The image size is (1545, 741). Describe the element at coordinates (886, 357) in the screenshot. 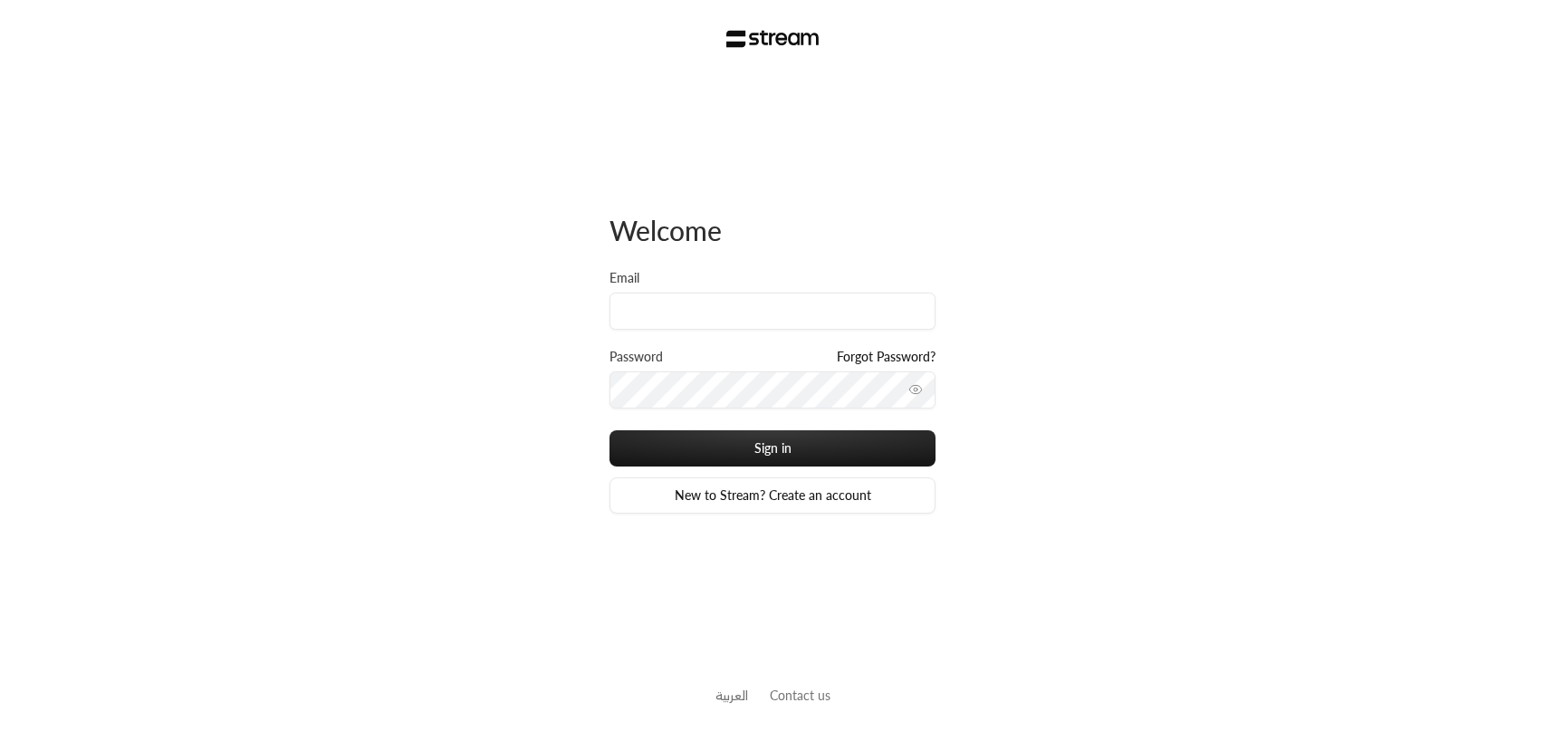

I see `a: Forgot Password?` at that location.